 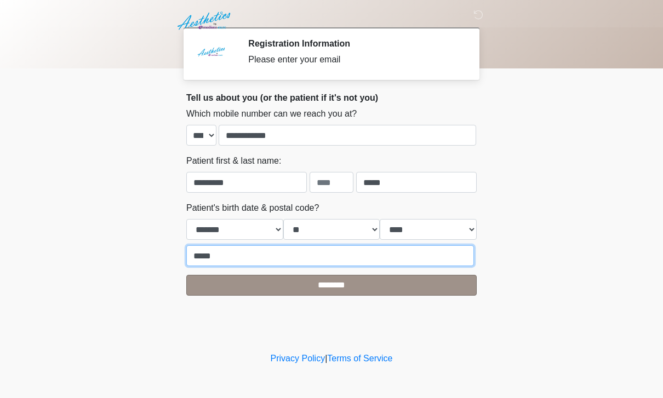 What do you see at coordinates (359, 358) in the screenshot?
I see `a: Terms of Service` at bounding box center [359, 358].